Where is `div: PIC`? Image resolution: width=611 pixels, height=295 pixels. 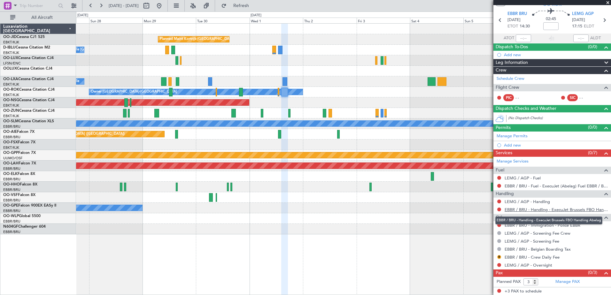
div: PIC is located at coordinates (508, 98).